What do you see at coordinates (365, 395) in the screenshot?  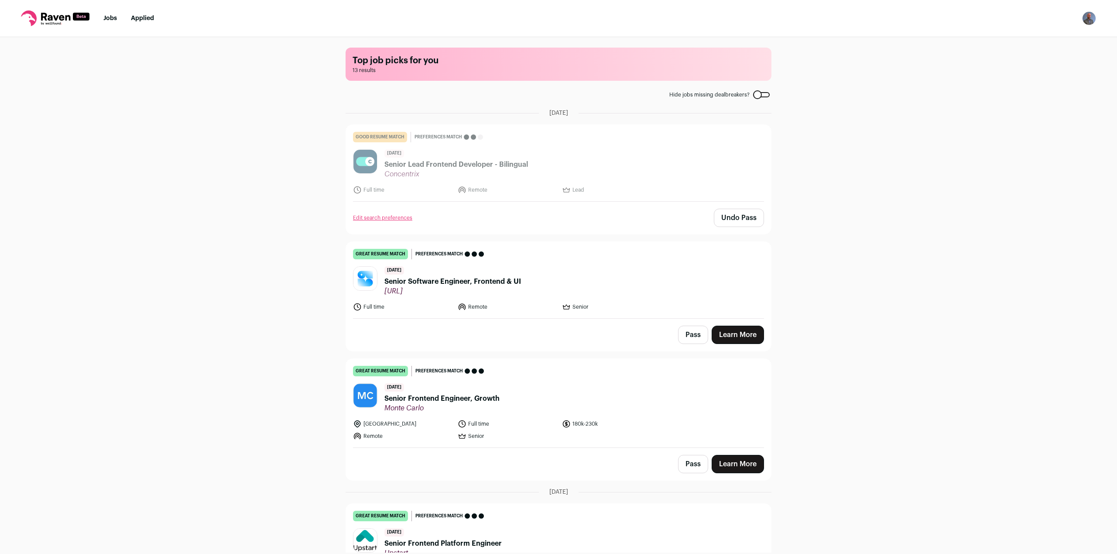 I see `img: 87e91f41d43175fd5eba2f96b2b8930b8e4e680ce2f47fd4b1521e1f08561bd5.jpg` at bounding box center [365, 395].